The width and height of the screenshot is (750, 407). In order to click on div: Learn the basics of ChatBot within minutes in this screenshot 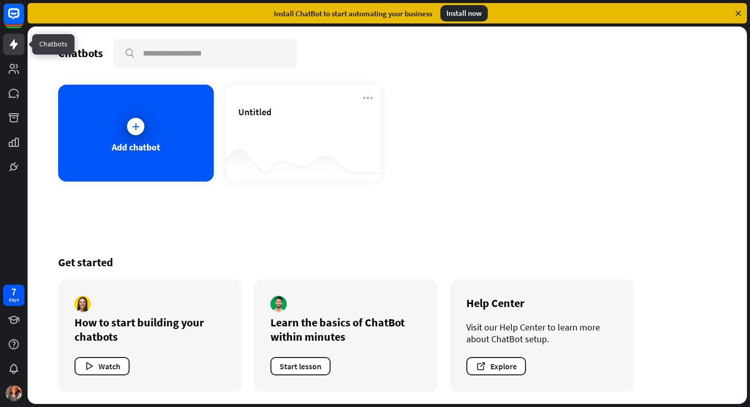, I will do `click(346, 330)`.